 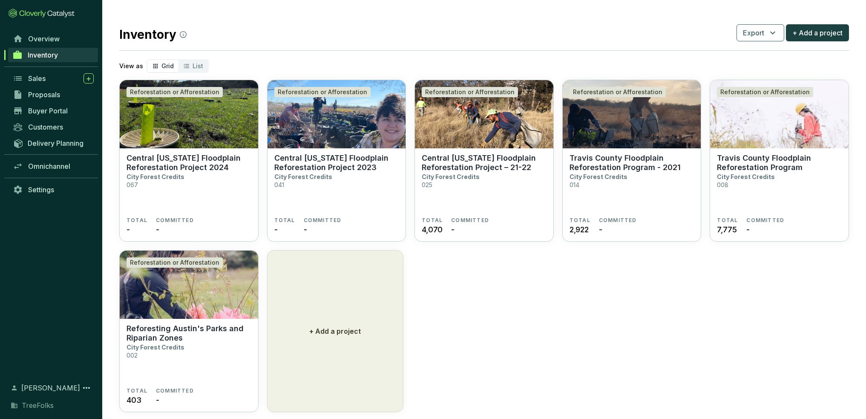 I want to click on a: Delivery Planning, so click(x=53, y=143).